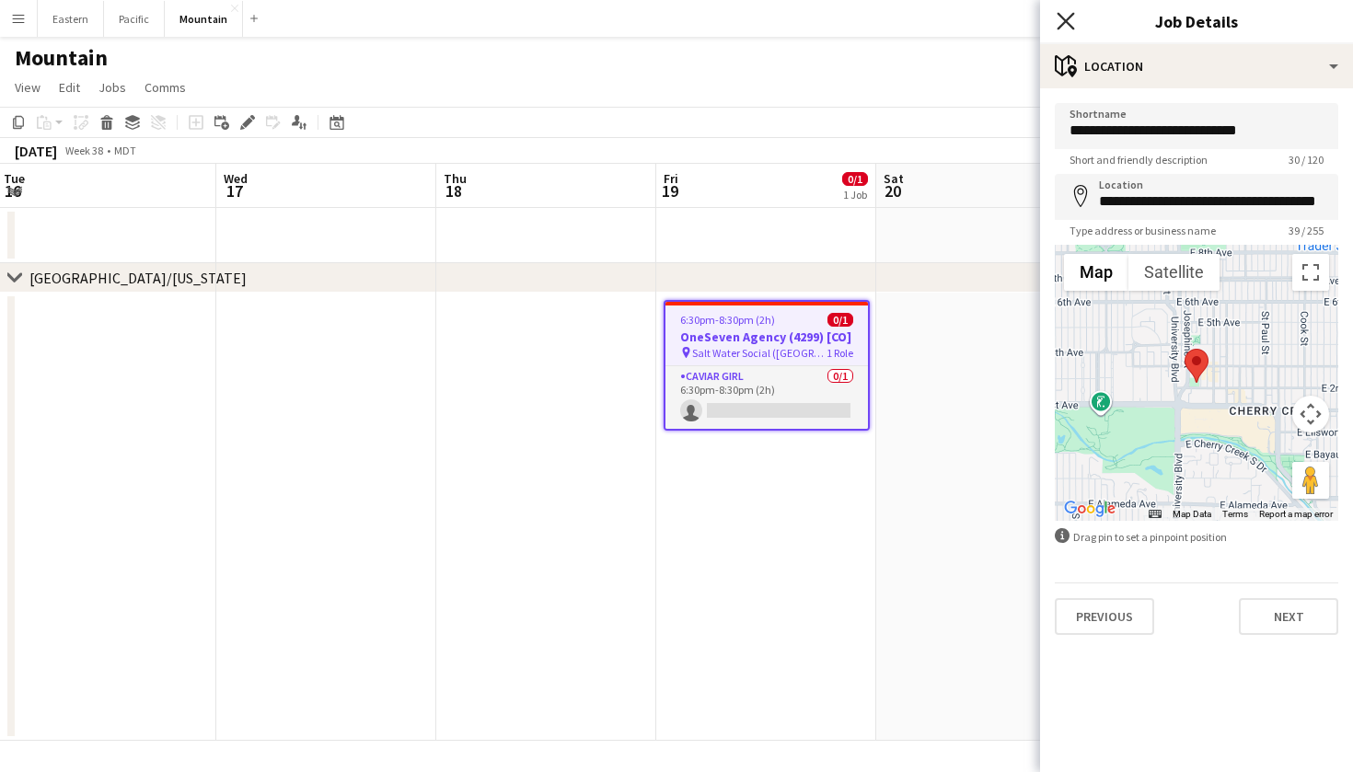 This screenshot has height=772, width=1353. What do you see at coordinates (71, 18) in the screenshot?
I see `button: Eastern` at bounding box center [71, 18].